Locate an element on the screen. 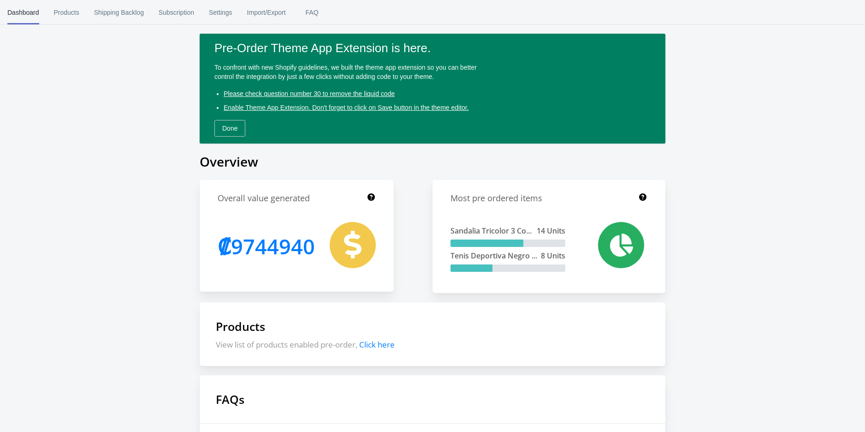 This screenshot has width=865, height=432. span: Tenis Deportiva Negro ... is located at coordinates (494, 256).